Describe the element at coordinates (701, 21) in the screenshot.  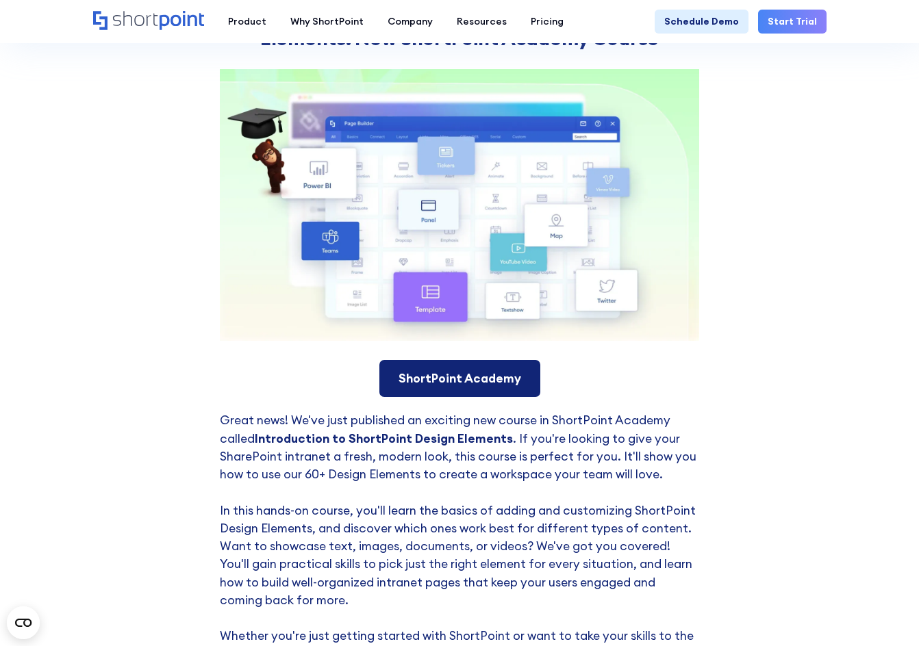
I see `a: Schedule Demo` at that location.